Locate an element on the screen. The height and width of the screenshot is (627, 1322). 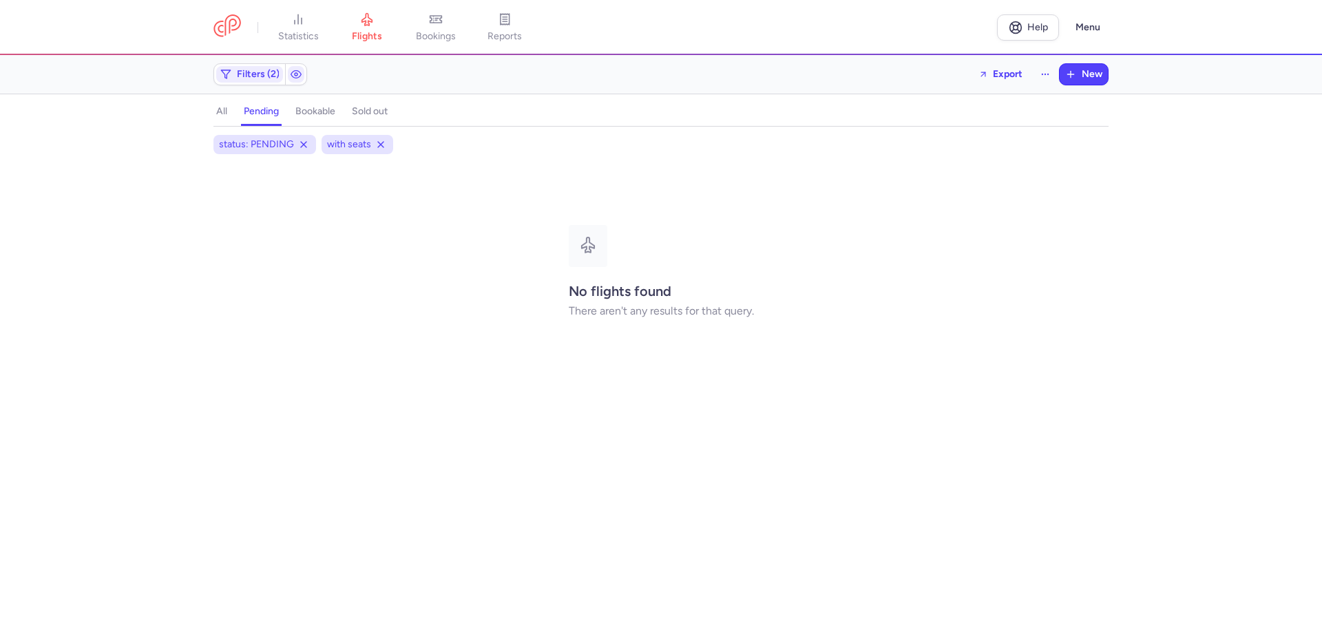
span: statistics is located at coordinates (298, 36).